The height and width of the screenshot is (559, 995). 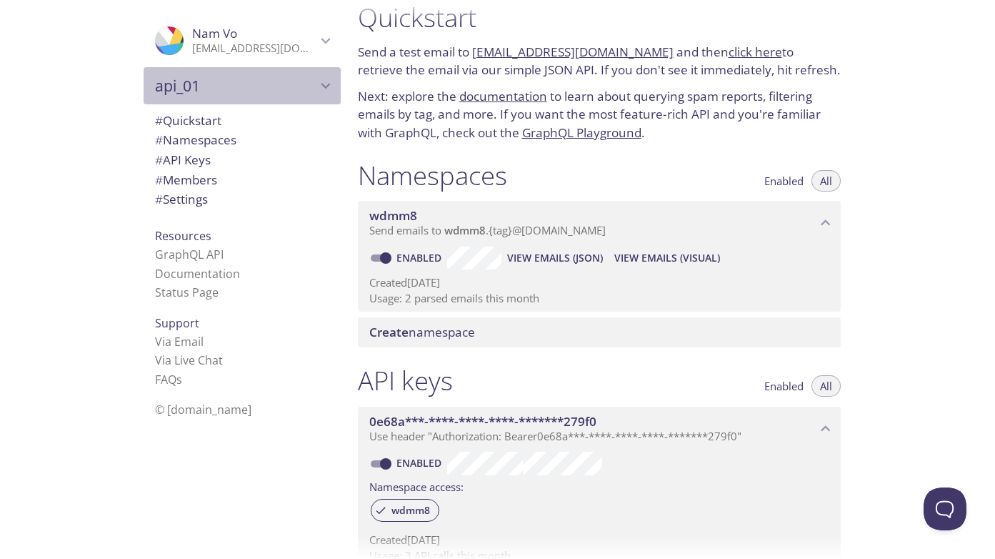 What do you see at coordinates (242, 140) in the screenshot?
I see `div: Namespaces` at bounding box center [242, 140].